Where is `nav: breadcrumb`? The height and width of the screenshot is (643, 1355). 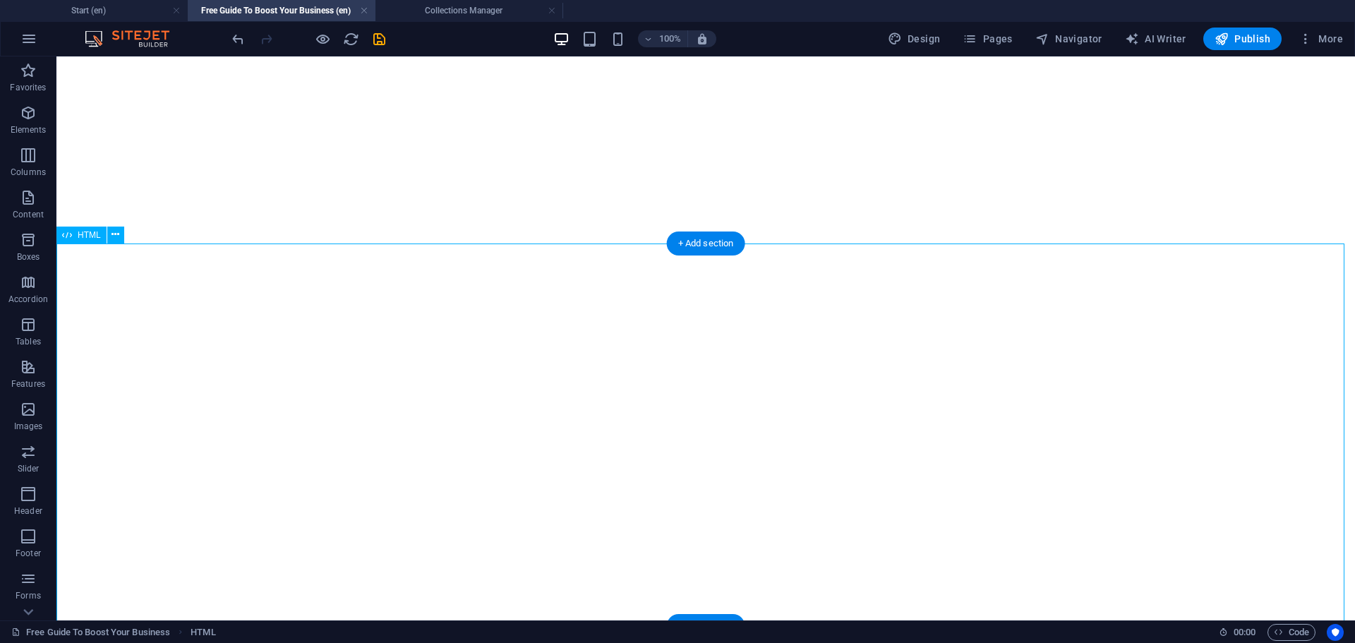 nav: breadcrumb is located at coordinates (202, 632).